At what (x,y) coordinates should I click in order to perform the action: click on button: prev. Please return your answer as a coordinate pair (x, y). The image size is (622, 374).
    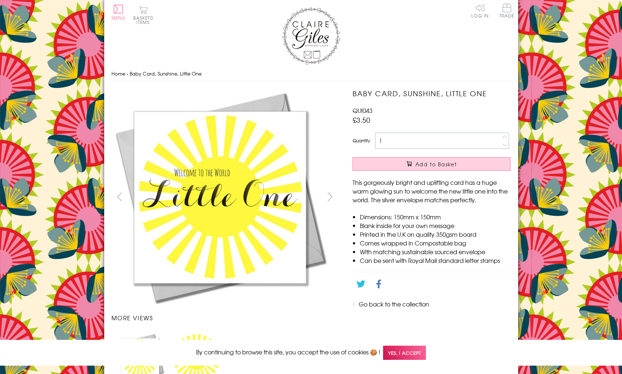
    Looking at the image, I should click on (120, 197).